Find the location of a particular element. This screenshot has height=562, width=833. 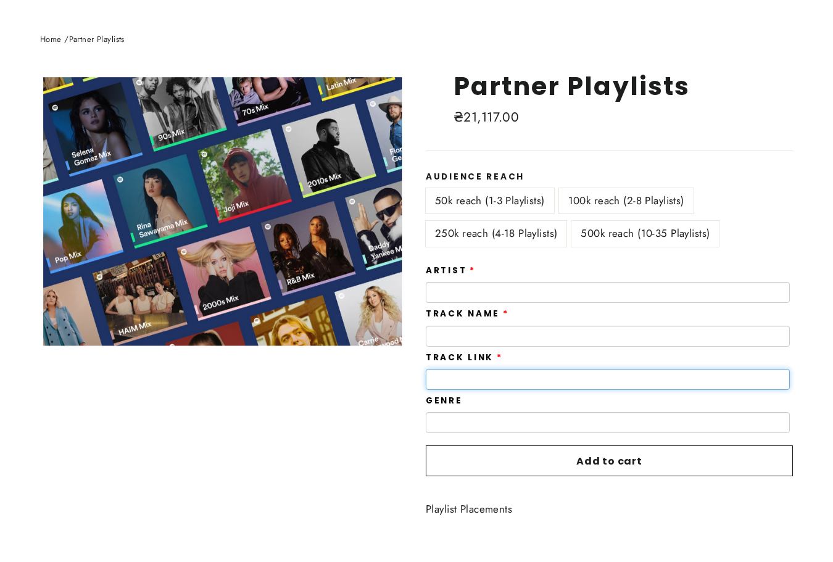

nav: breadcrumbs is located at coordinates (417, 39).